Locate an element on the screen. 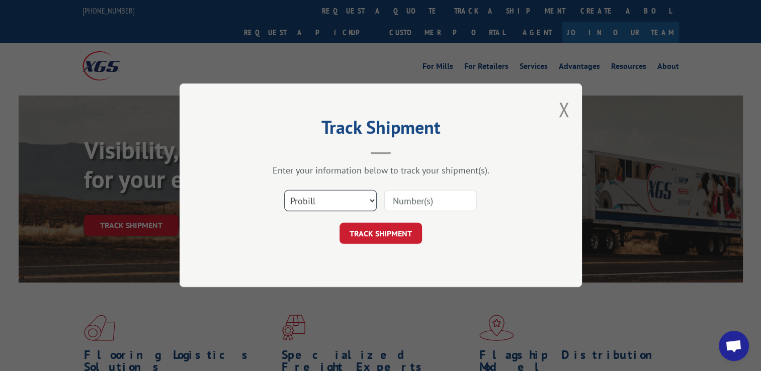 The width and height of the screenshot is (761, 371). input: Number(s) is located at coordinates (430, 201).